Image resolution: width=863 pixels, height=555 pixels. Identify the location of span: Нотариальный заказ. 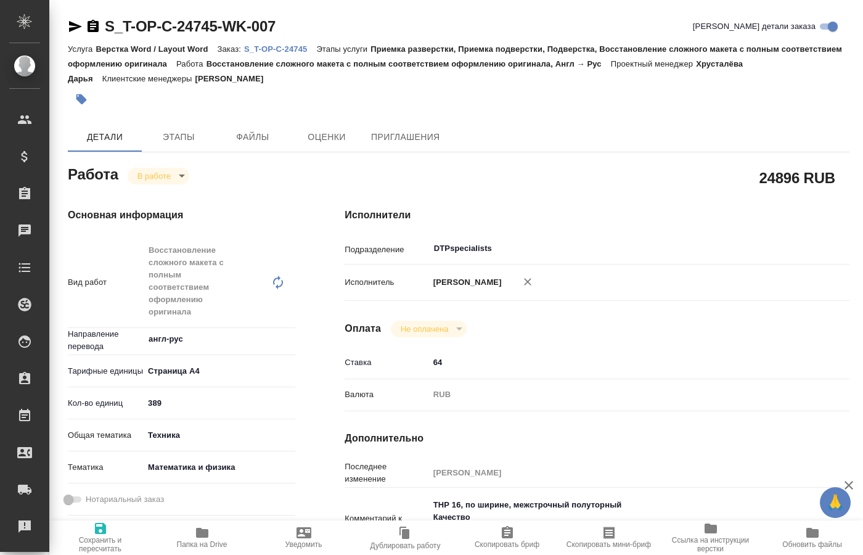
(124, 499).